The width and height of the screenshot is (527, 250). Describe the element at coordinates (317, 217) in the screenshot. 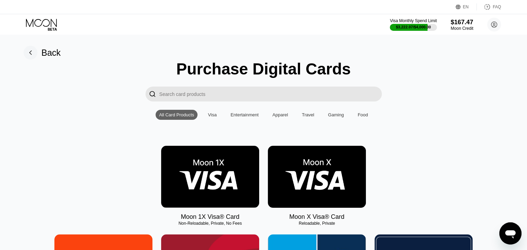

I see `div: Moon X Visa® Card` at that location.